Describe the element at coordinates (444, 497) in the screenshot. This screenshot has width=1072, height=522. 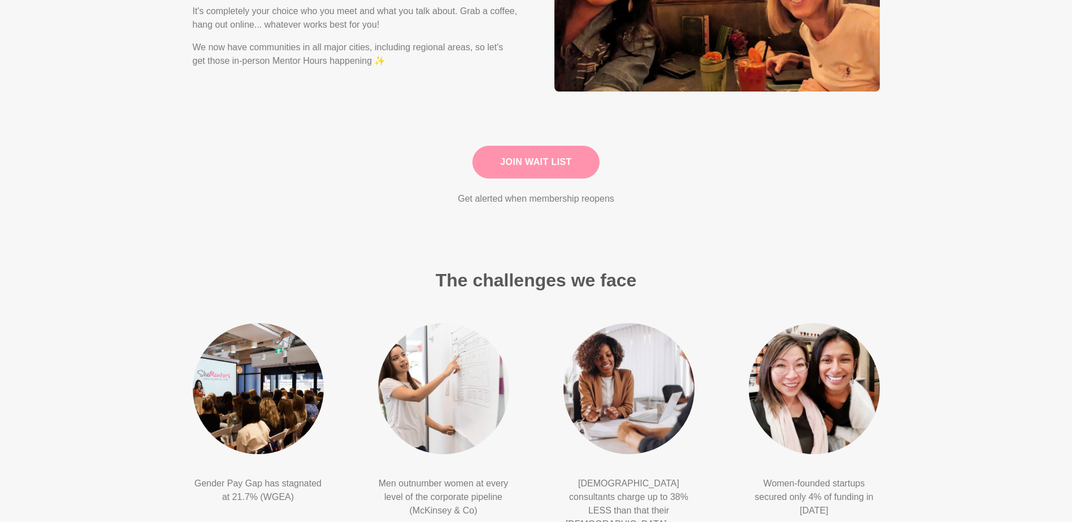
I see `p: Men outnumber women at every level of the corporate pipeline (McKinsey & Co)` at that location.